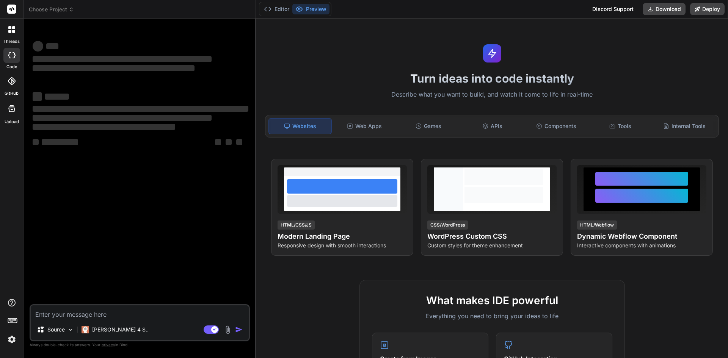  What do you see at coordinates (428, 126) in the screenshot?
I see `div: Games` at bounding box center [428, 126].